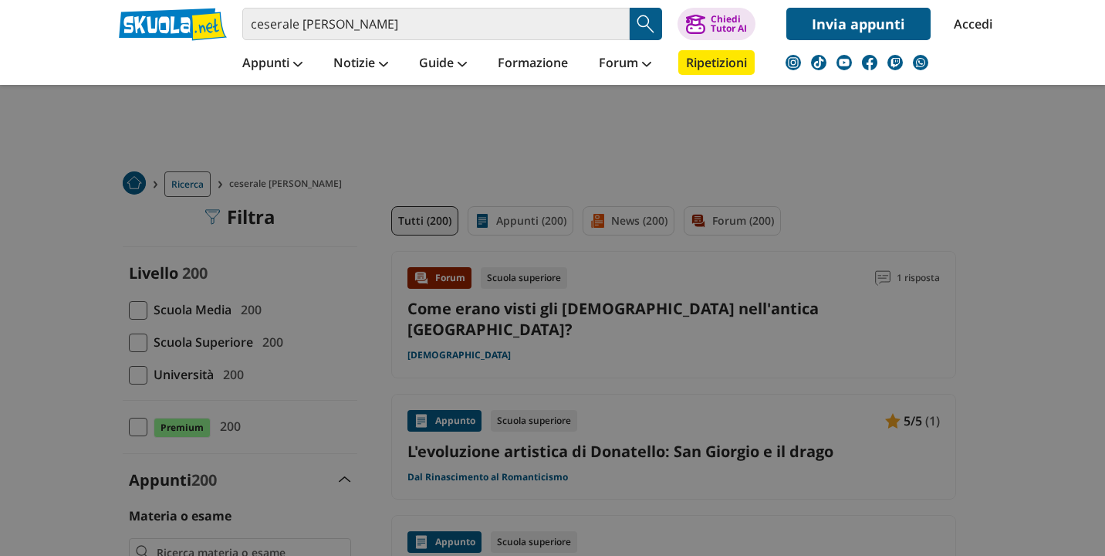  Describe the element at coordinates (360, 64) in the screenshot. I see `a: Notizie` at that location.